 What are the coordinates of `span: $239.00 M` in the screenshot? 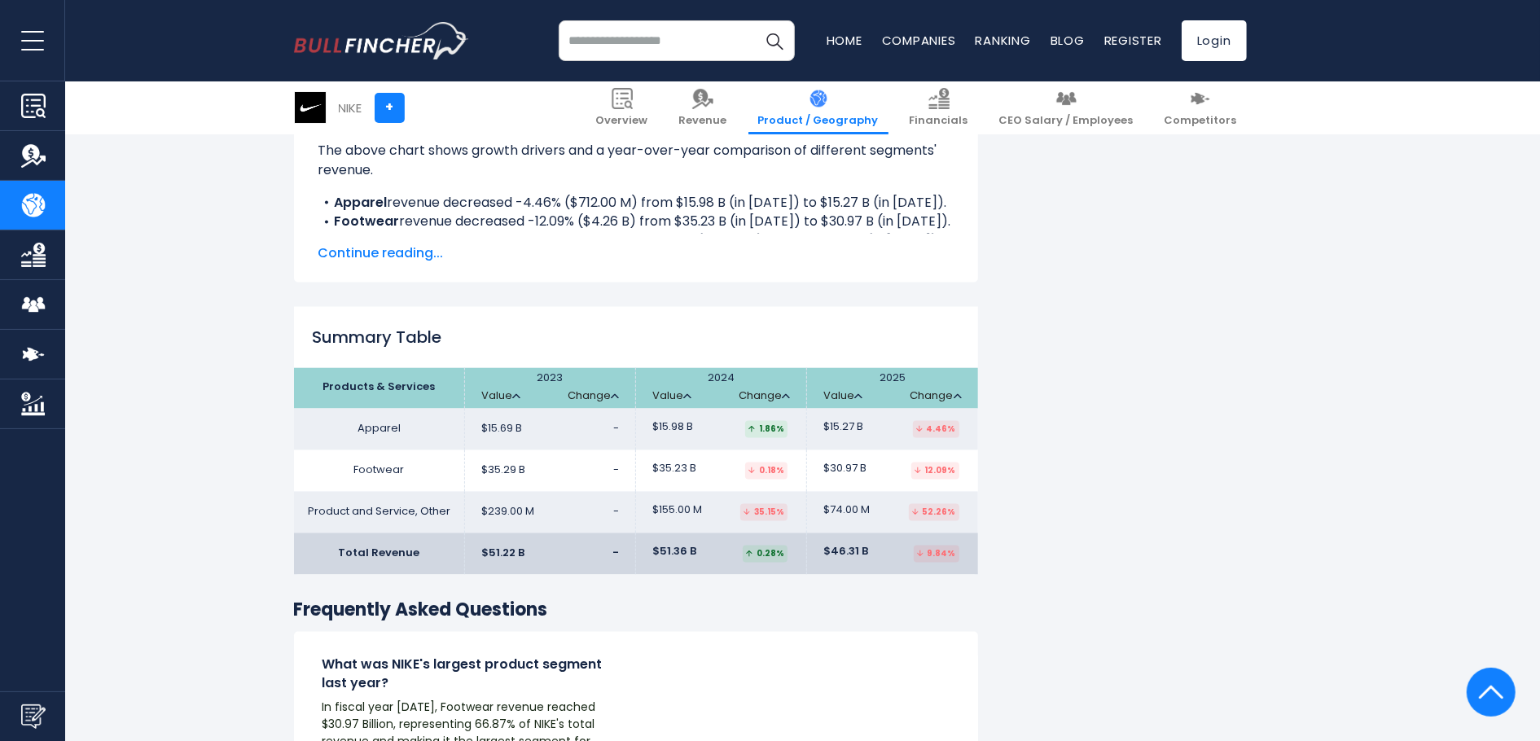 It's located at (507, 512).